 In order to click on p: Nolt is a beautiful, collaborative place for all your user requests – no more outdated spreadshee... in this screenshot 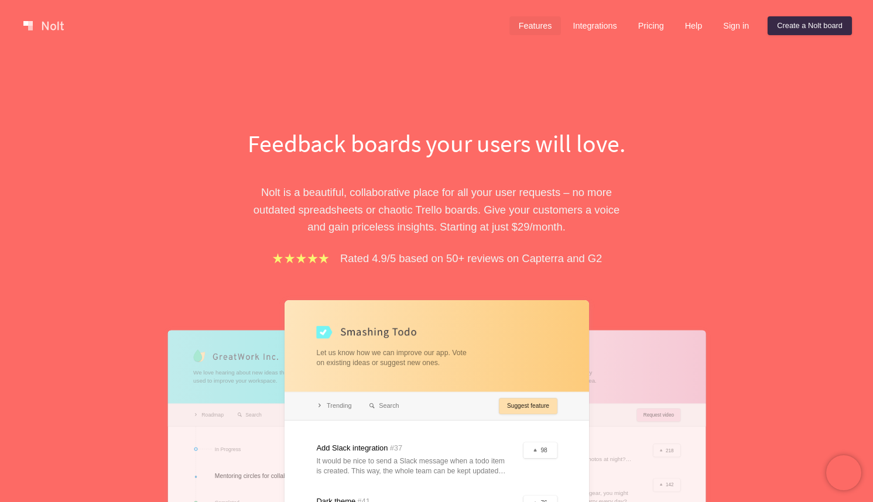, I will do `click(437, 210)`.